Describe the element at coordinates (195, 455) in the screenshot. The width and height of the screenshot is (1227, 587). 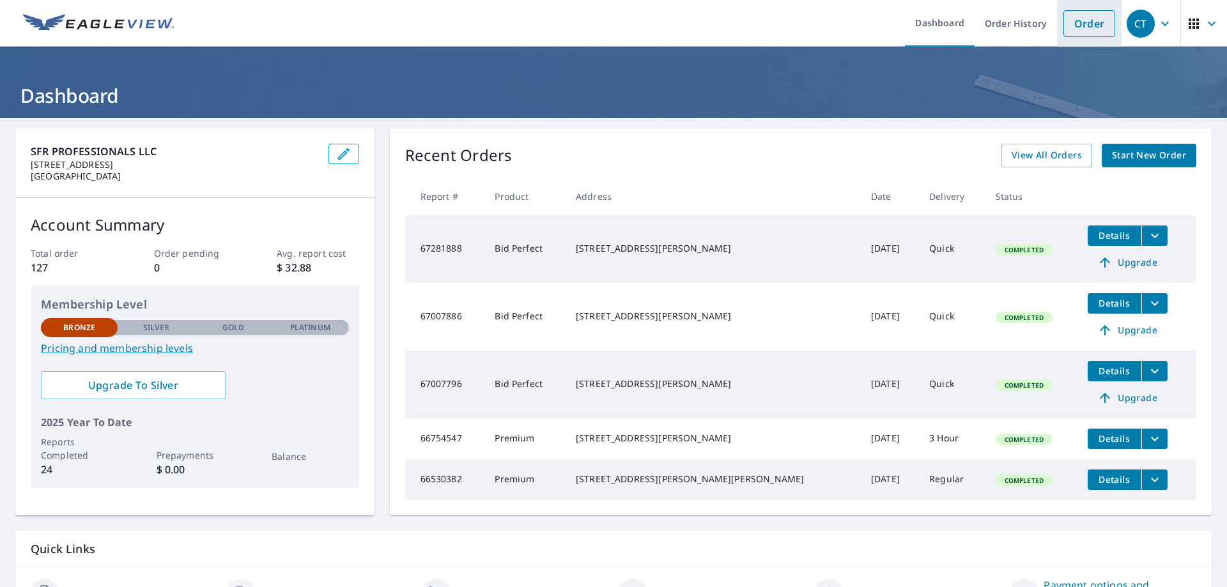
I see `p: Prepayments` at that location.